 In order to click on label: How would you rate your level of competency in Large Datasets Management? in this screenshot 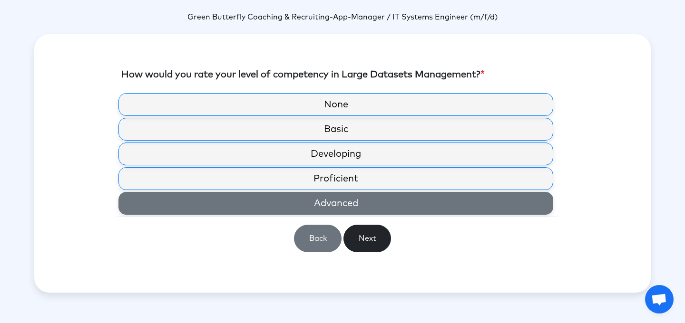, I will do `click(303, 75)`.